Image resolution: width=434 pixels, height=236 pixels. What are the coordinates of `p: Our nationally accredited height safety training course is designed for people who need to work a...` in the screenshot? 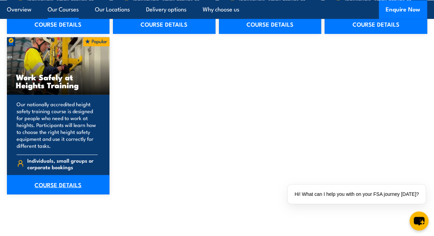 It's located at (57, 125).